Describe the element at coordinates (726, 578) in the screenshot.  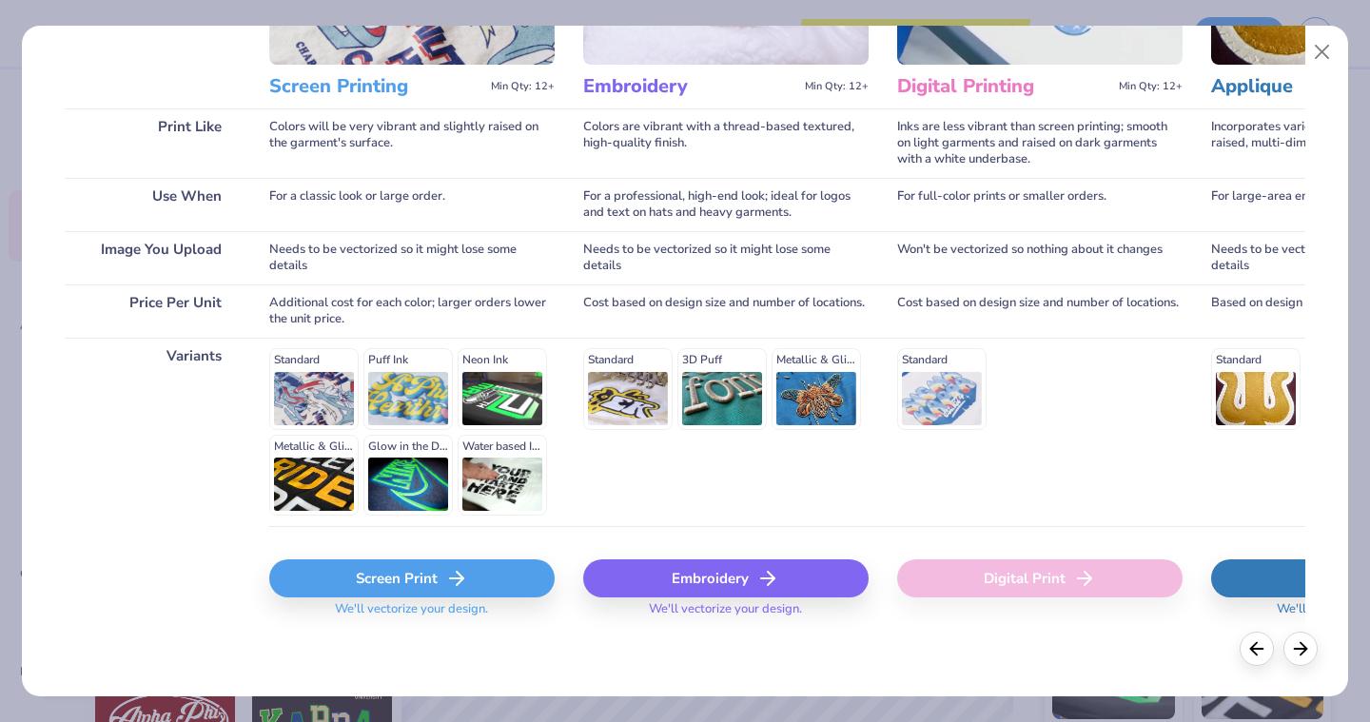
I see `div: Embroidery` at that location.